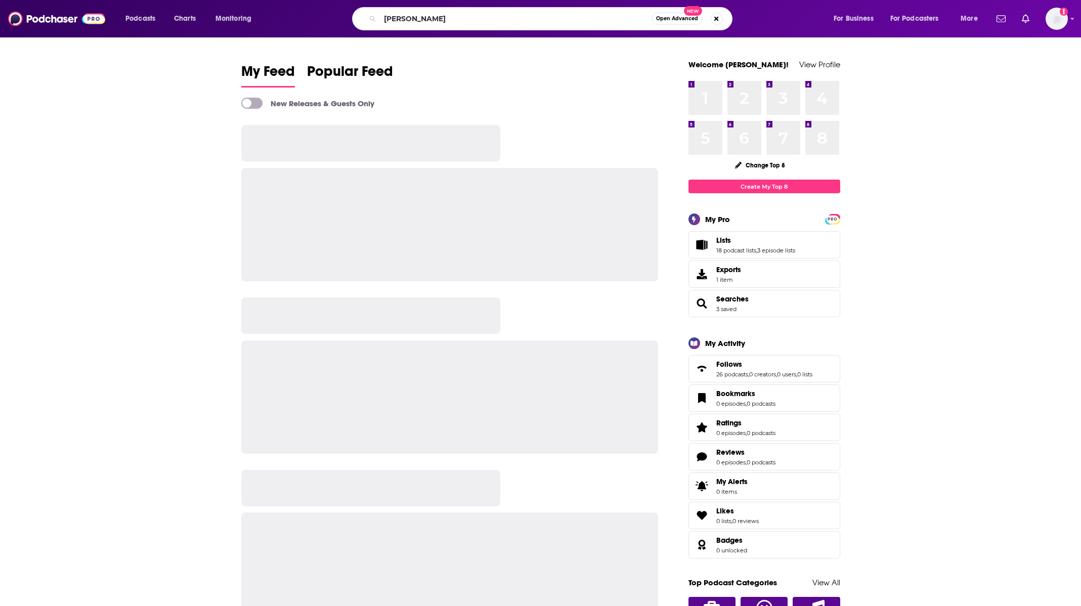  Describe the element at coordinates (185, 19) in the screenshot. I see `a: Charts` at that location.